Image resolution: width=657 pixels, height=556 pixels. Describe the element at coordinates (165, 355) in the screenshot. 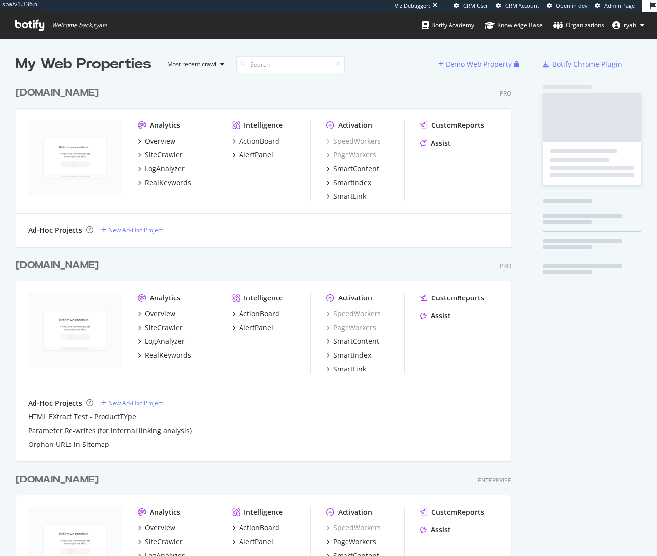

I see `a: RealKeywords` at that location.